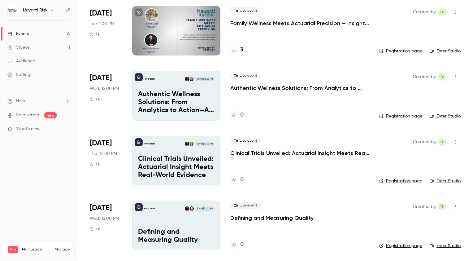 The height and width of the screenshot is (261, 473). Describe the element at coordinates (18, 47) in the screenshot. I see `div: Videos` at that location.